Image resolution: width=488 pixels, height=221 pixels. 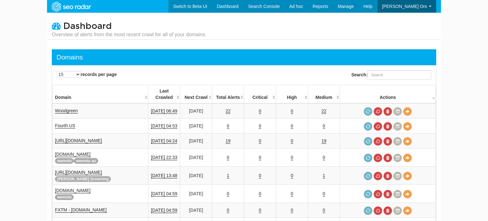 I want to click on th: Critical: activate to sort column descending, so click(x=260, y=94).